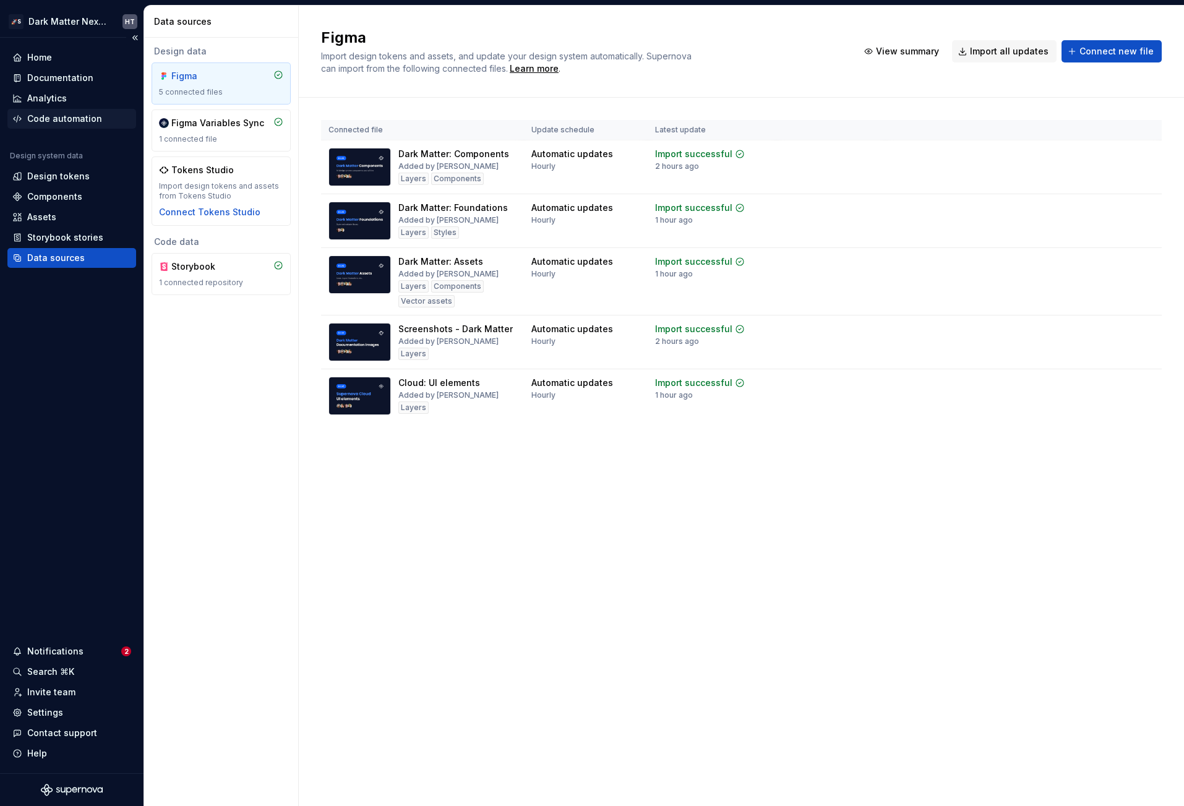 The height and width of the screenshot is (806, 1184). Describe the element at coordinates (1111, 51) in the screenshot. I see `button: Connect new file` at that location.